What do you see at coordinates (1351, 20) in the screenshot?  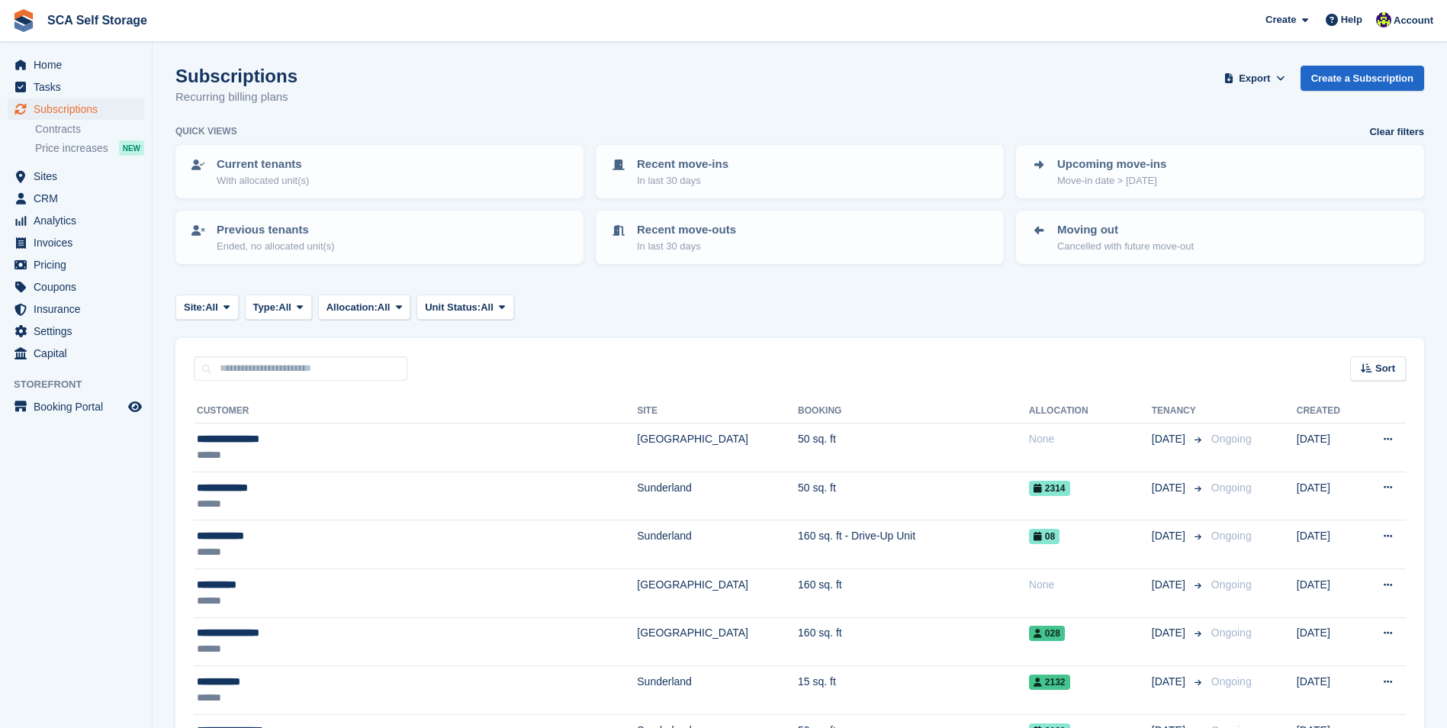 I see `span: Help` at bounding box center [1351, 20].